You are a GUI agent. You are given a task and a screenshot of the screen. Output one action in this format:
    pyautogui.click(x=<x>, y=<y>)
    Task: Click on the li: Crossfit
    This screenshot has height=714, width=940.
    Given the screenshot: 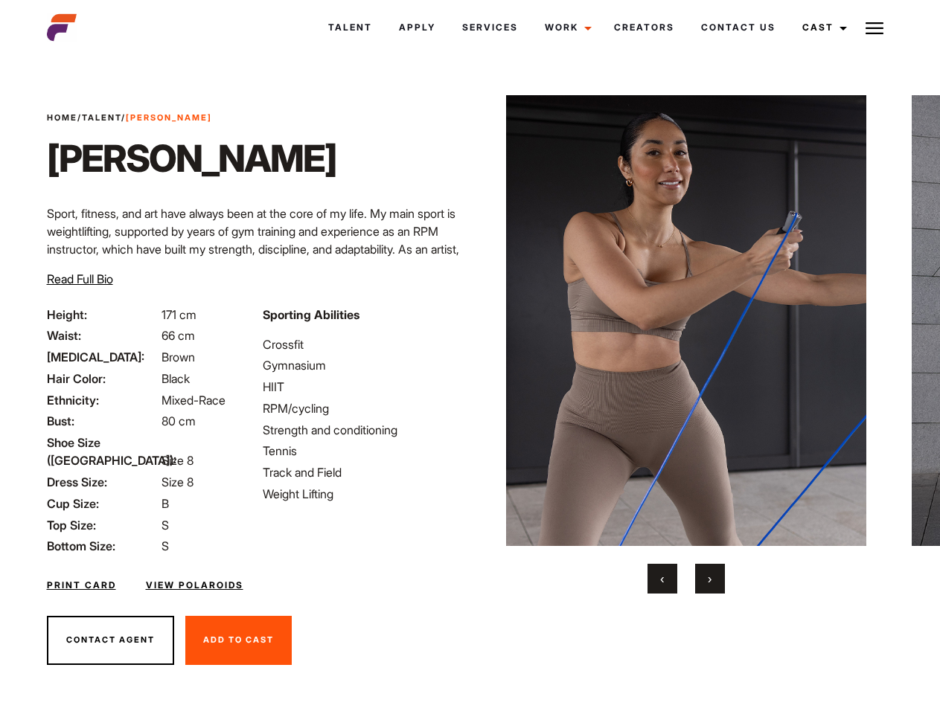 What is the action you would take?
    pyautogui.click(x=362, y=345)
    